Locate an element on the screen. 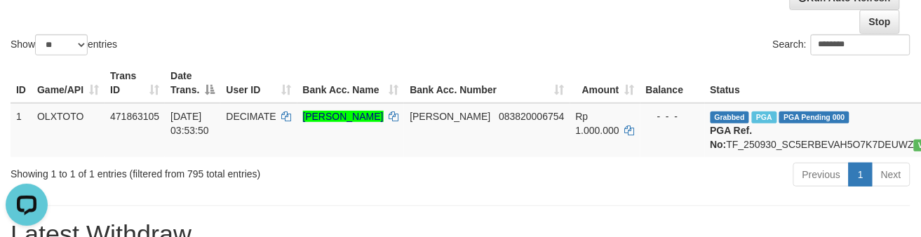  th: Balance is located at coordinates (672, 83).